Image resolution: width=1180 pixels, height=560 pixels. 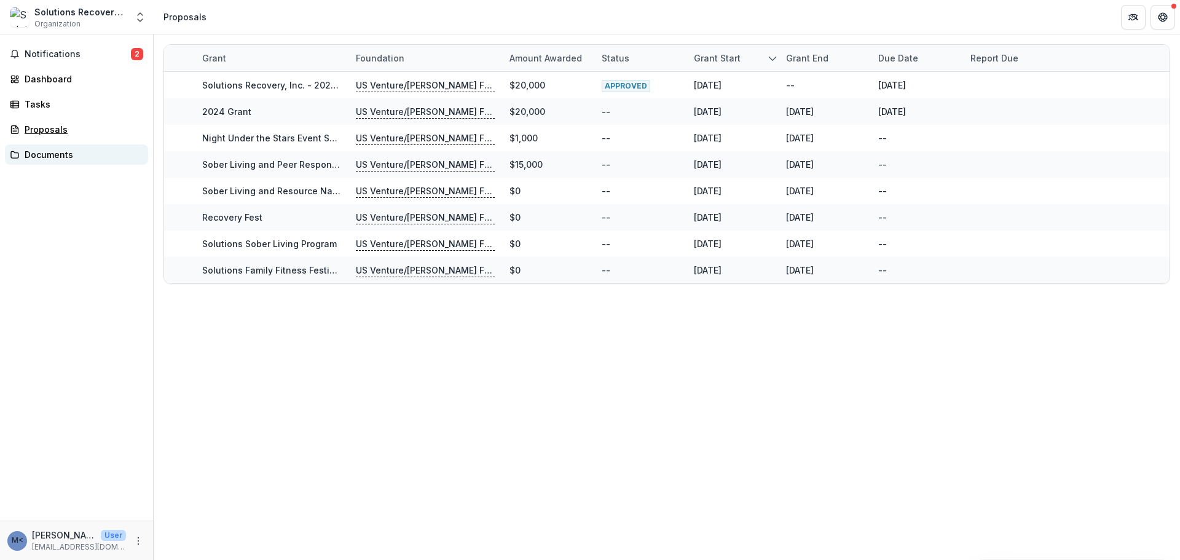 I want to click on a: Solutions Recovery, Inc. - 2025 - Grant Application, so click(x=311, y=85).